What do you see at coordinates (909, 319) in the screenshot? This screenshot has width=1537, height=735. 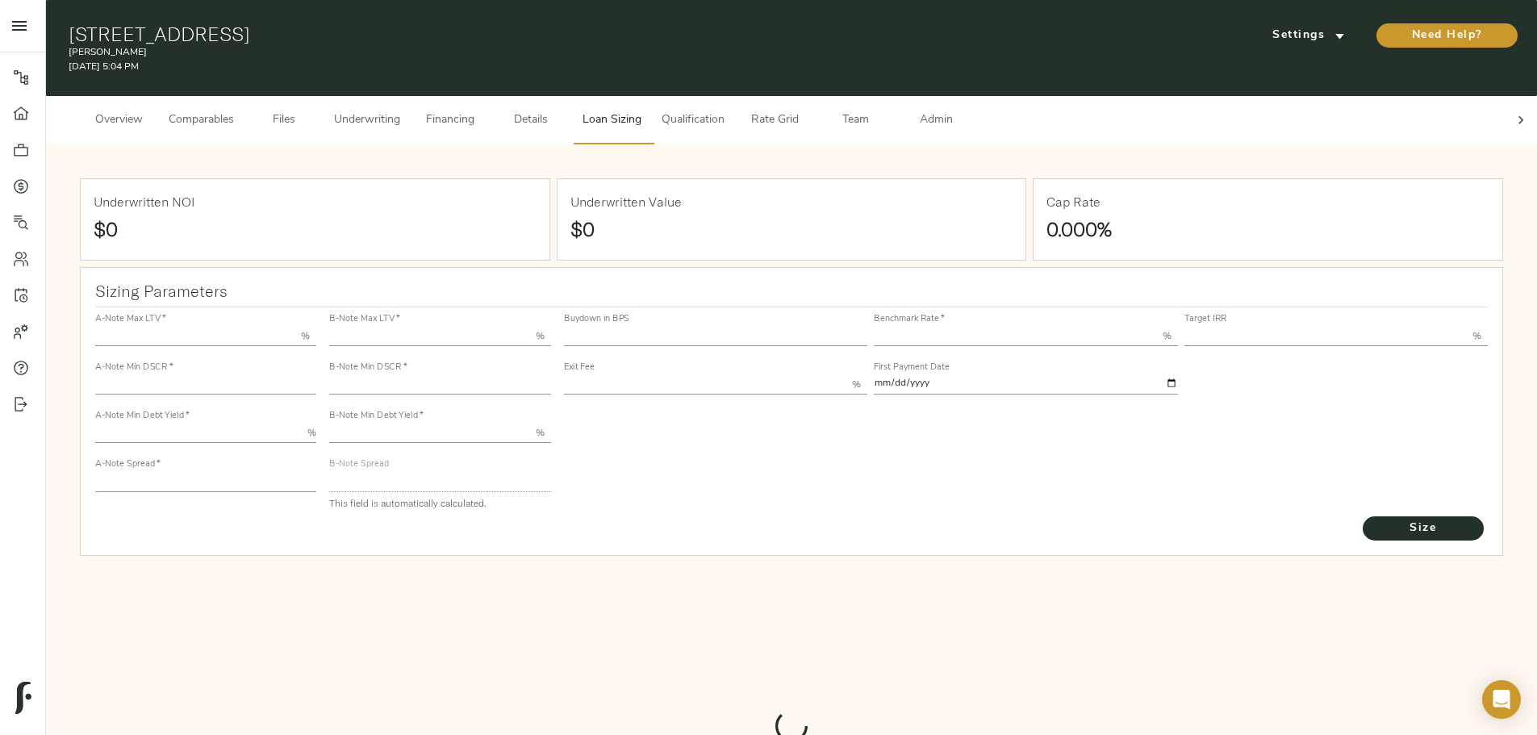 I see `label: Benchmark Rate` at bounding box center [909, 319].